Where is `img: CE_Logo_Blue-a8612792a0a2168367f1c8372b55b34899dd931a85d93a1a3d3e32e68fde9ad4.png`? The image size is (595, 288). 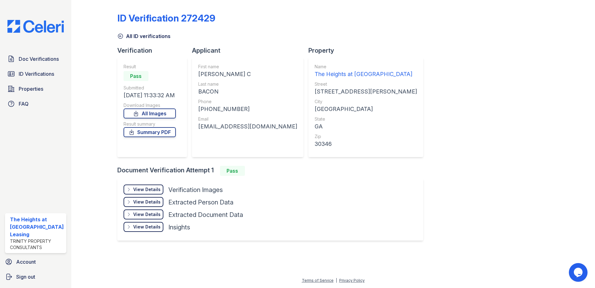 img: CE_Logo_Blue-a8612792a0a2168367f1c8372b55b34899dd931a85d93a1a3d3e32e68fde9ad4.png is located at coordinates (35, 26).